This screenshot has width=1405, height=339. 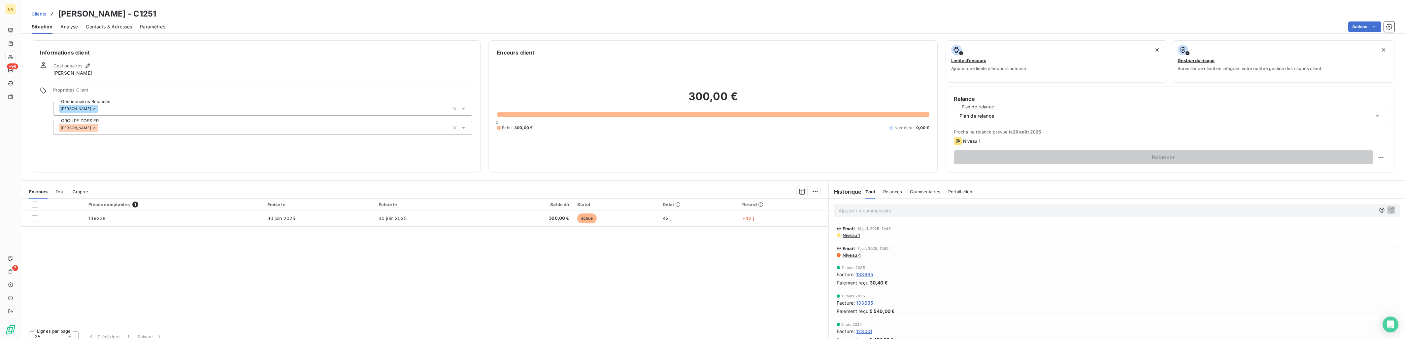 I want to click on span: Clients, so click(x=39, y=14).